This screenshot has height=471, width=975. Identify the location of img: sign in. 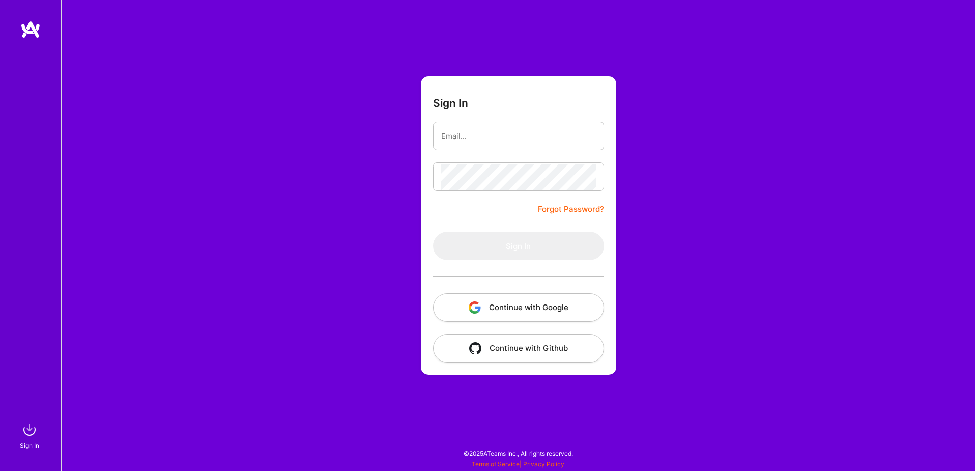
(30, 430).